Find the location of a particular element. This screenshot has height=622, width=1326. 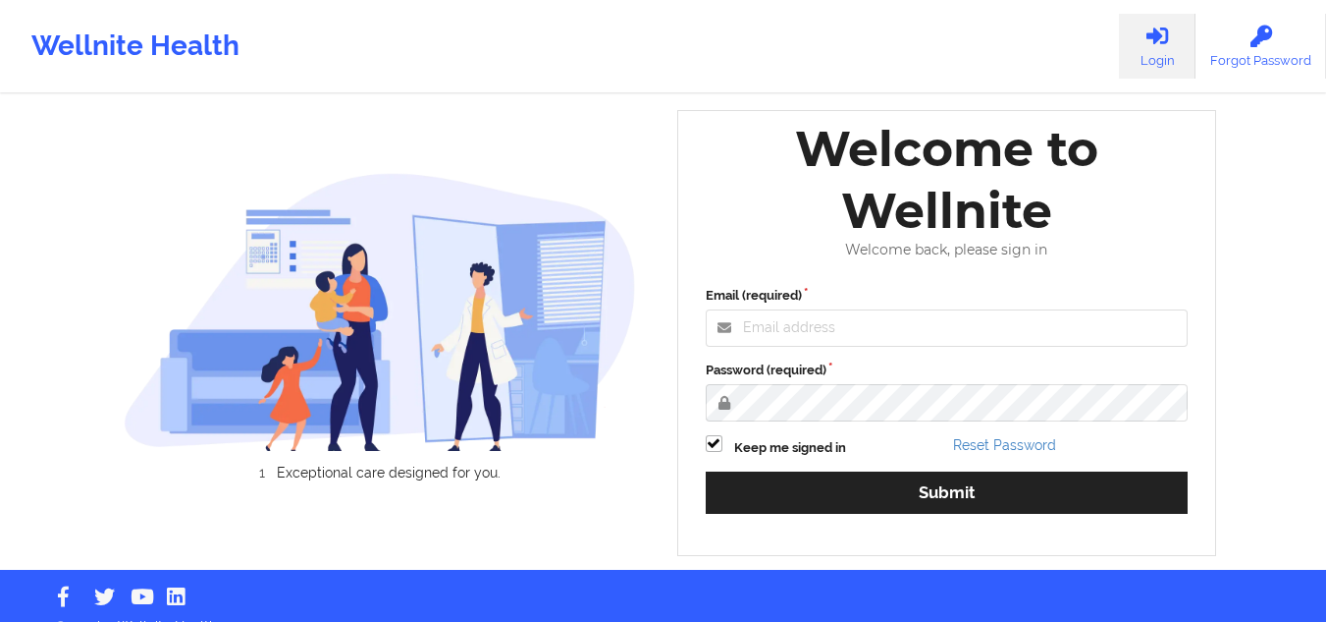

input: Email address is located at coordinates (947, 328).